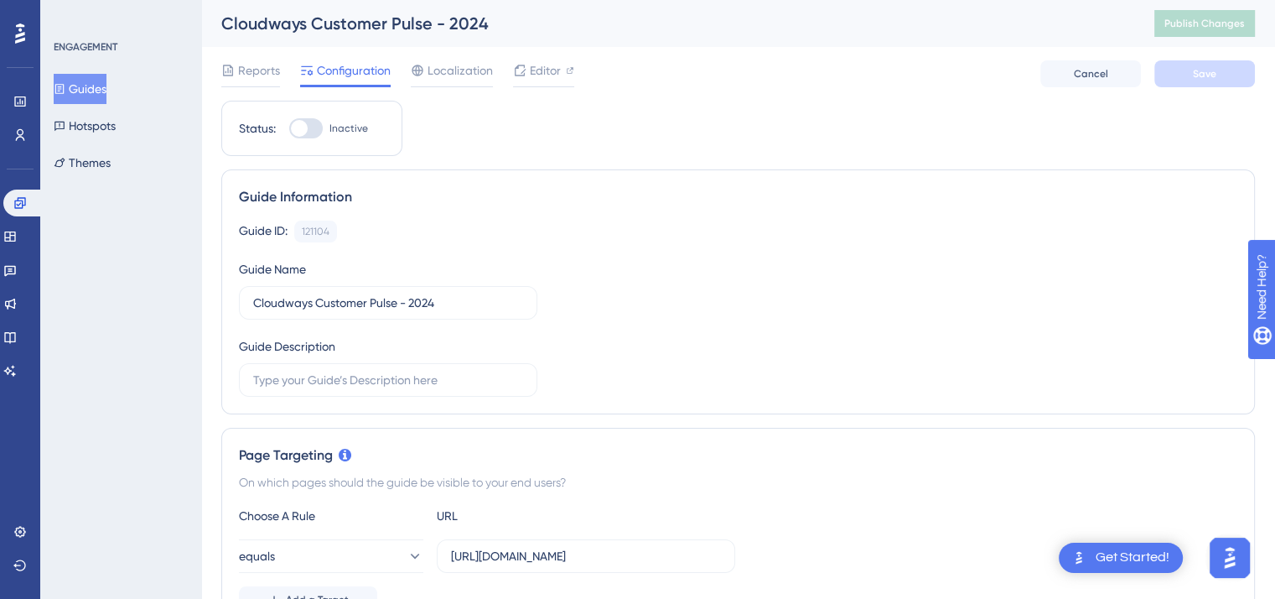 This screenshot has height=599, width=1275. I want to click on div: On which pages should the guide be visible to your end users?, so click(738, 482).